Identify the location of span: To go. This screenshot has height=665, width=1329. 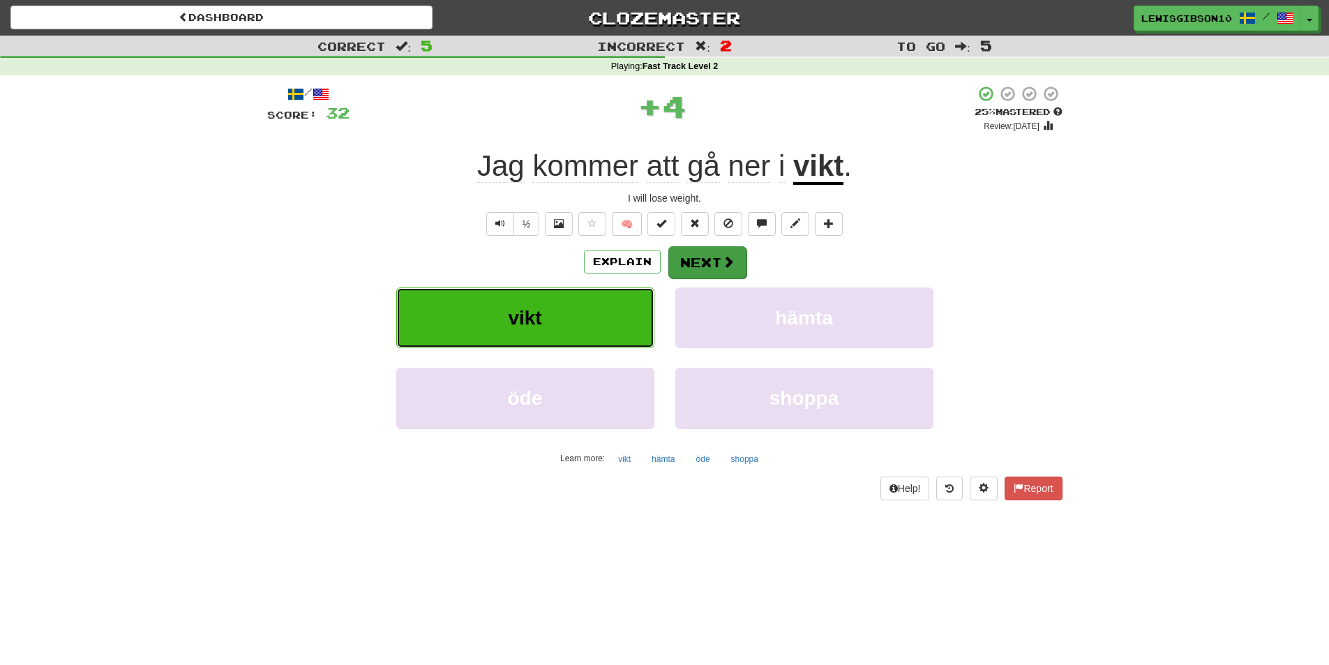
(921, 46).